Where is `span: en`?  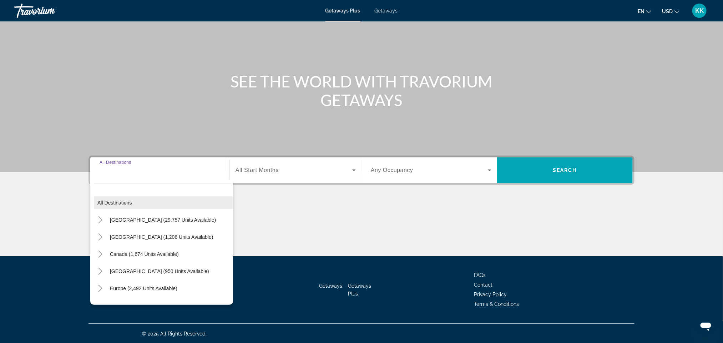 span: en is located at coordinates (641, 11).